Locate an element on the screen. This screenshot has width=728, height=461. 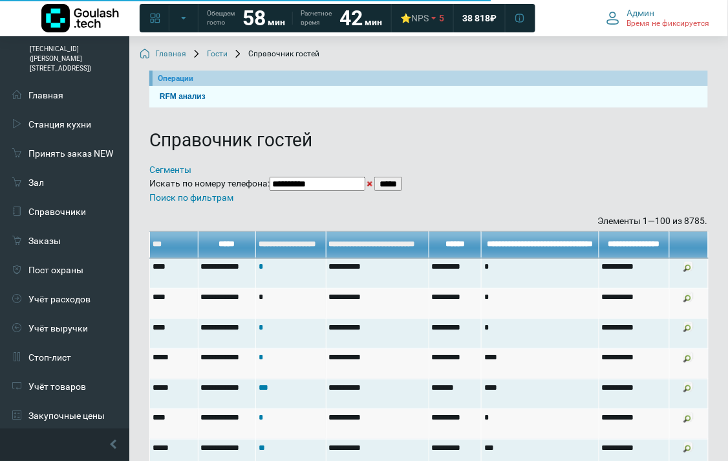
a: Поиск по фильтрам is located at coordinates (191, 197).